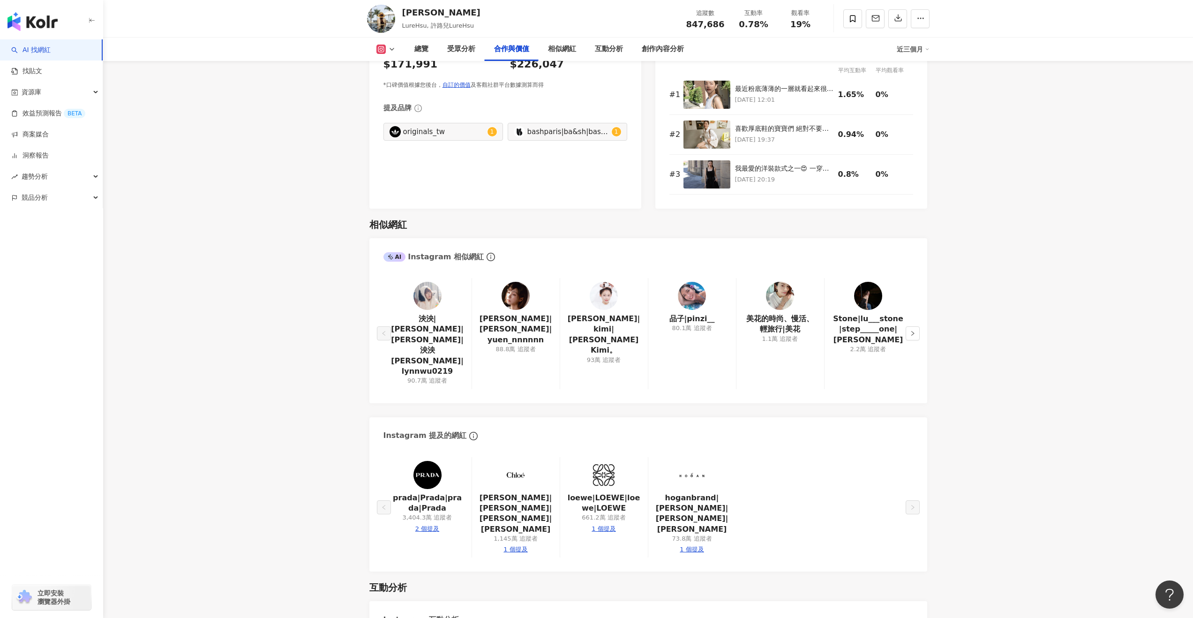 The image size is (1193, 618). I want to click on a: 品子|pinzi__, so click(692, 319).